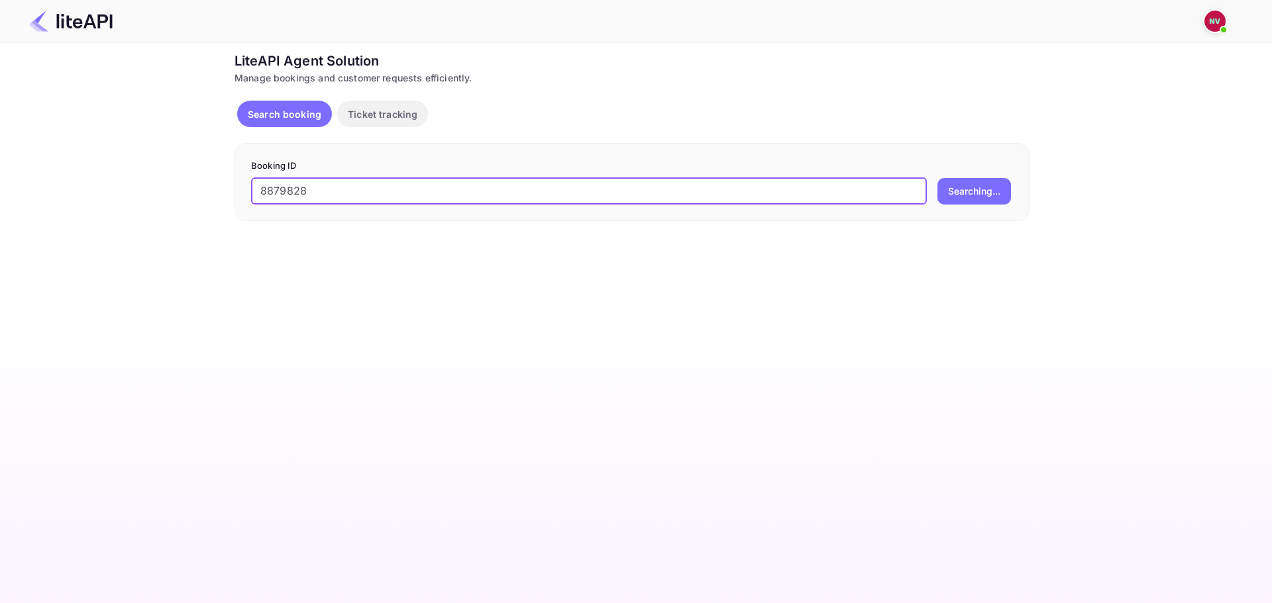  Describe the element at coordinates (71, 21) in the screenshot. I see `img: LiteAPI Logo` at that location.